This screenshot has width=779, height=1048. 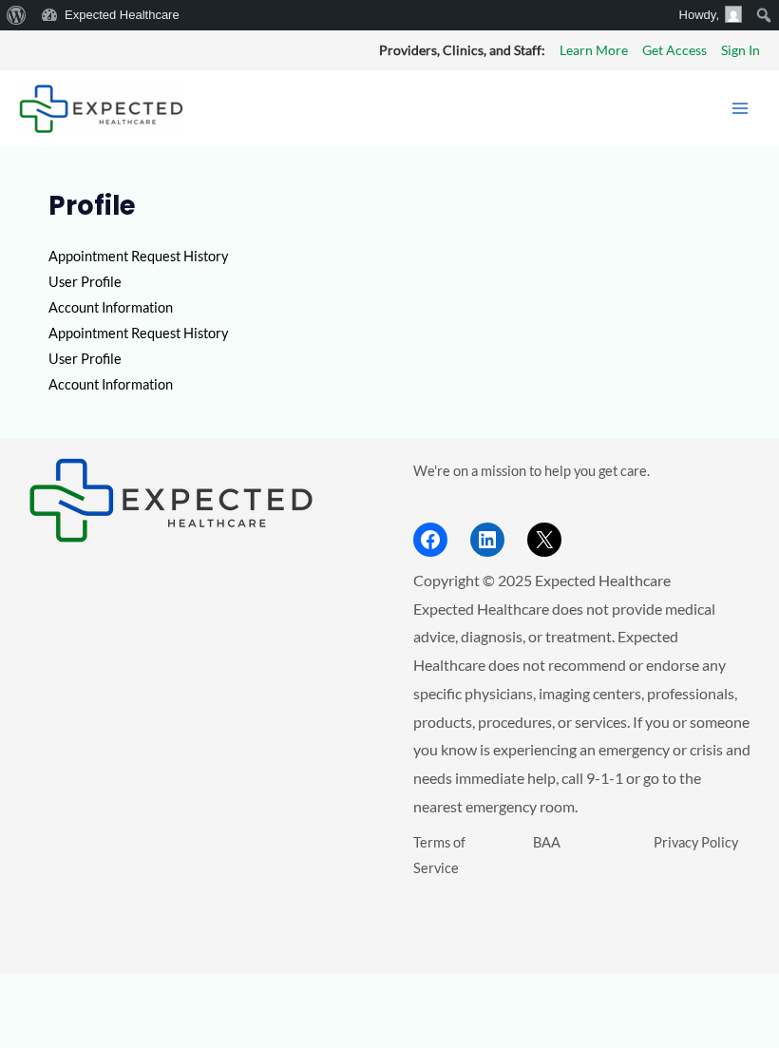 What do you see at coordinates (462, 49) in the screenshot?
I see `strong: Providers, Clinics, and Staff:` at bounding box center [462, 49].